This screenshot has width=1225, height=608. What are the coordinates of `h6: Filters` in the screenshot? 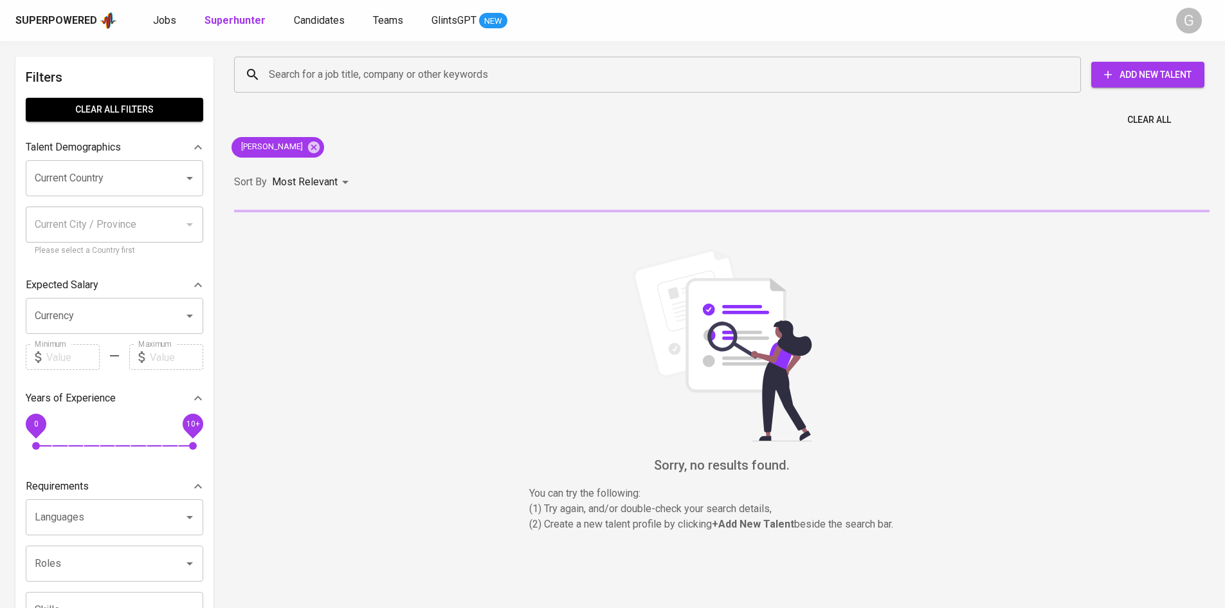 It's located at (114, 77).